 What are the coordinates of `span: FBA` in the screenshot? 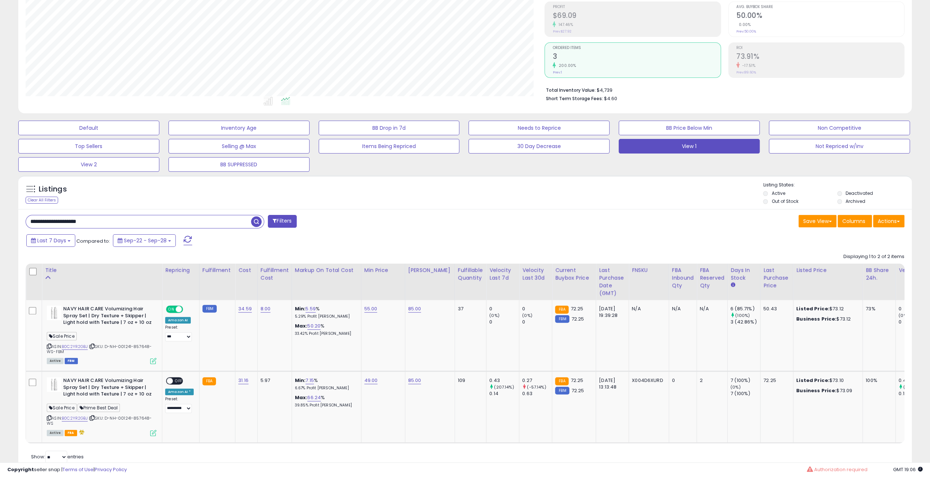 It's located at (71, 433).